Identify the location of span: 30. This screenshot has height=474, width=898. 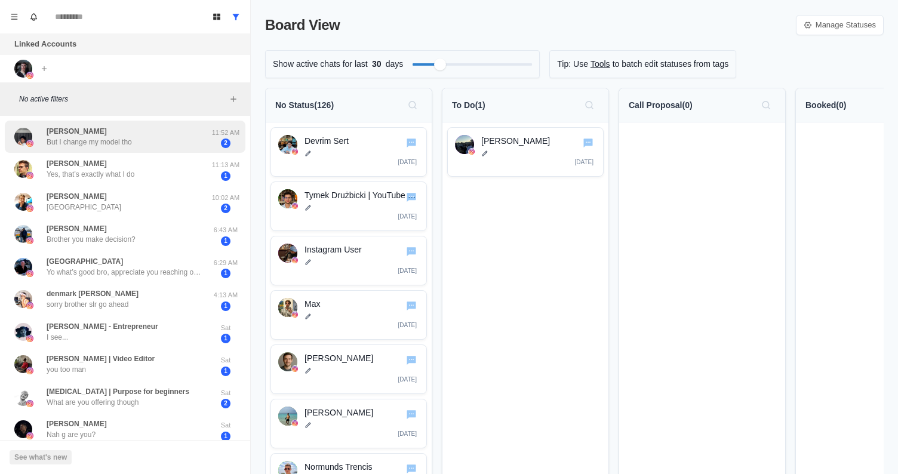
(377, 64).